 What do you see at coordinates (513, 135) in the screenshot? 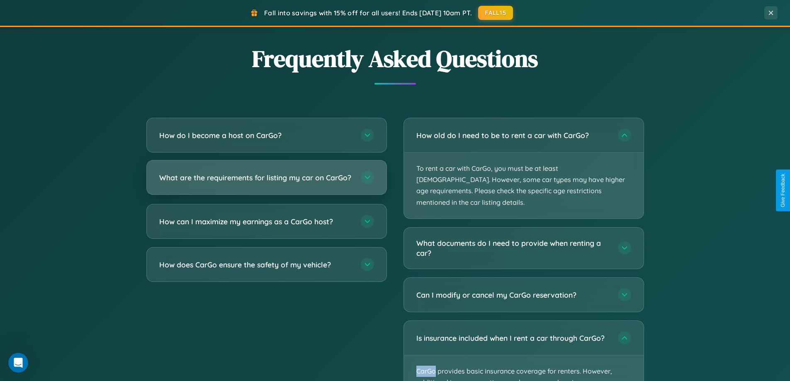
I see `h3: How old do I need to be to rent a car with CarGo?` at bounding box center [513, 135].